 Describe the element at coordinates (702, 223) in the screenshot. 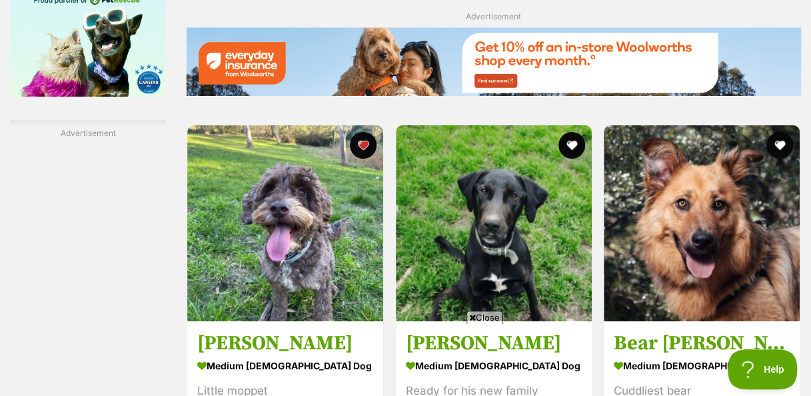

I see `img: Bear Van Winkle - German Shepherd x Collie Dog` at that location.